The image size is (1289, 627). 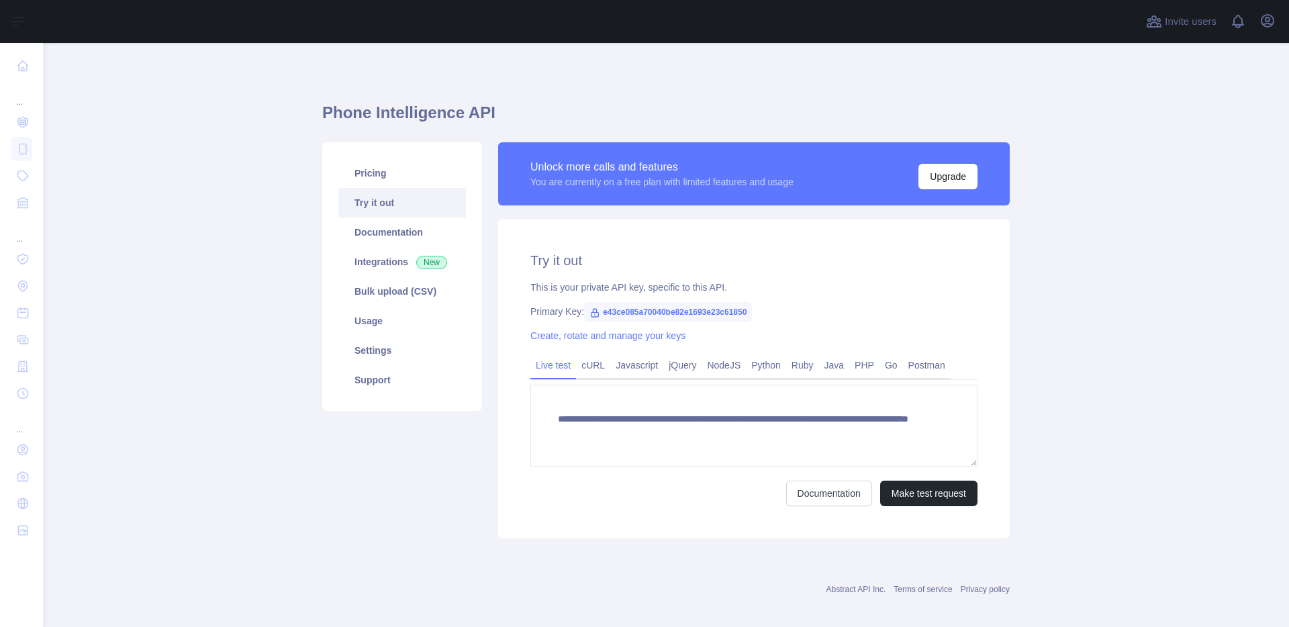 What do you see at coordinates (754, 312) in the screenshot?
I see `div: Primary Key:` at bounding box center [754, 312].